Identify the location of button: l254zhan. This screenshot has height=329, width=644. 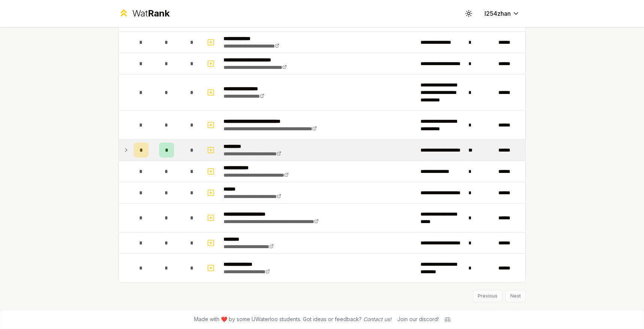
(502, 13).